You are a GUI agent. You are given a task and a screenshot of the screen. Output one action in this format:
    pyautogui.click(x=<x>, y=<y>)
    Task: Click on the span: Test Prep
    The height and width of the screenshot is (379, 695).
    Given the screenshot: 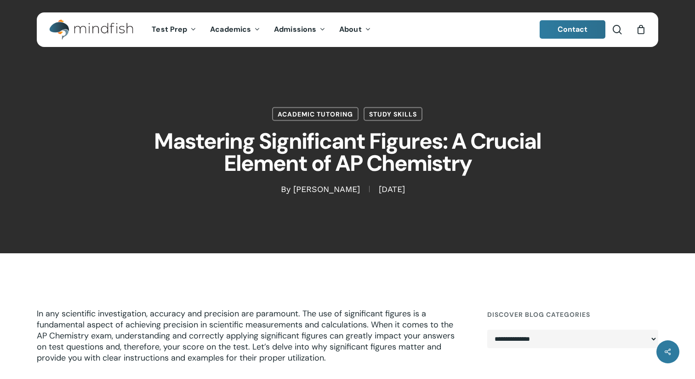 What is the action you would take?
    pyautogui.click(x=169, y=29)
    